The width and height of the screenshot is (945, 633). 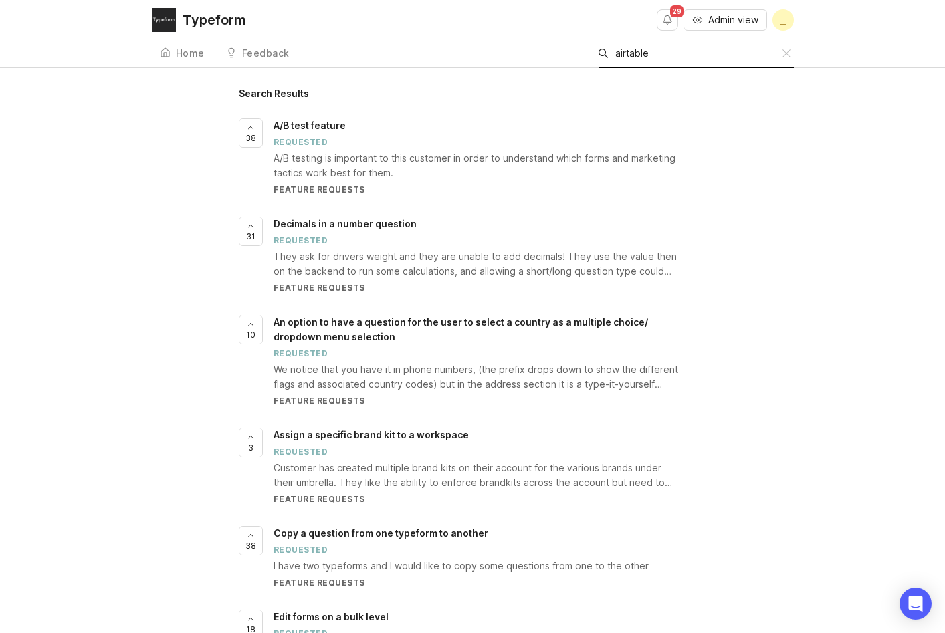 What do you see at coordinates (251, 236) in the screenshot?
I see `span: 31` at bounding box center [251, 236].